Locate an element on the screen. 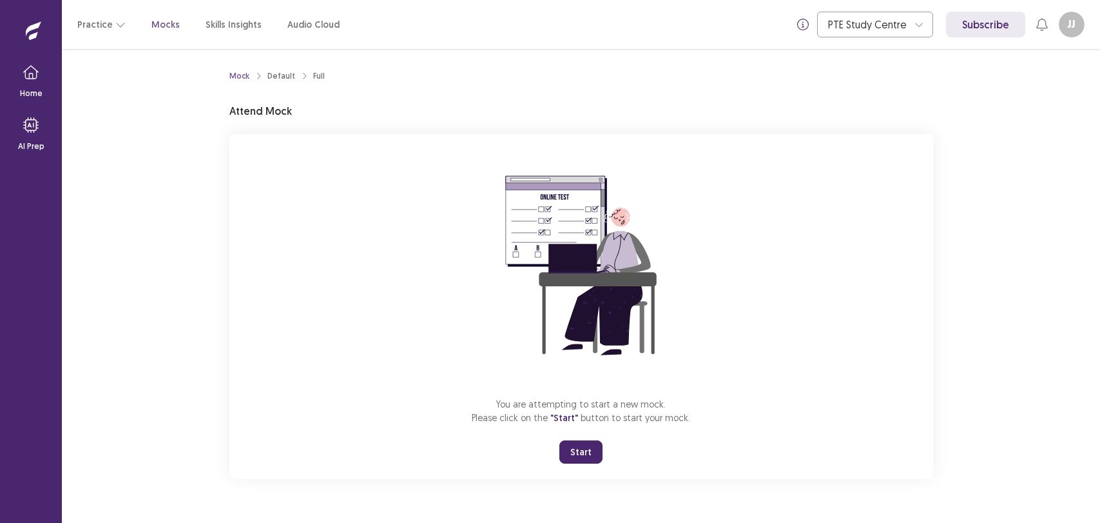 This screenshot has height=523, width=1100. p: AI Prep is located at coordinates (31, 146).